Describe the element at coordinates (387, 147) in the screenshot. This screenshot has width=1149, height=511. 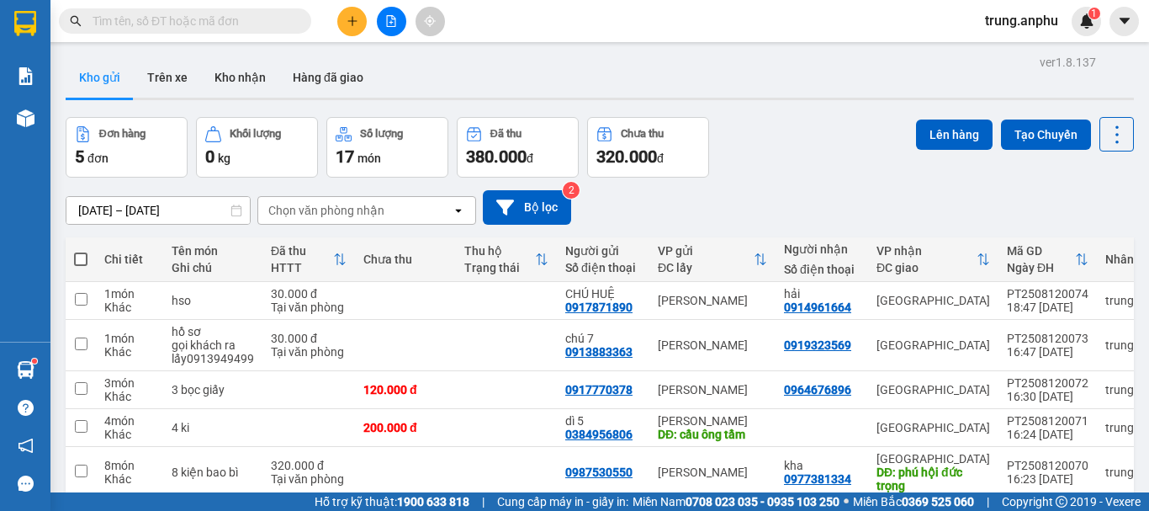
I see `button: Số lượng17món` at that location.